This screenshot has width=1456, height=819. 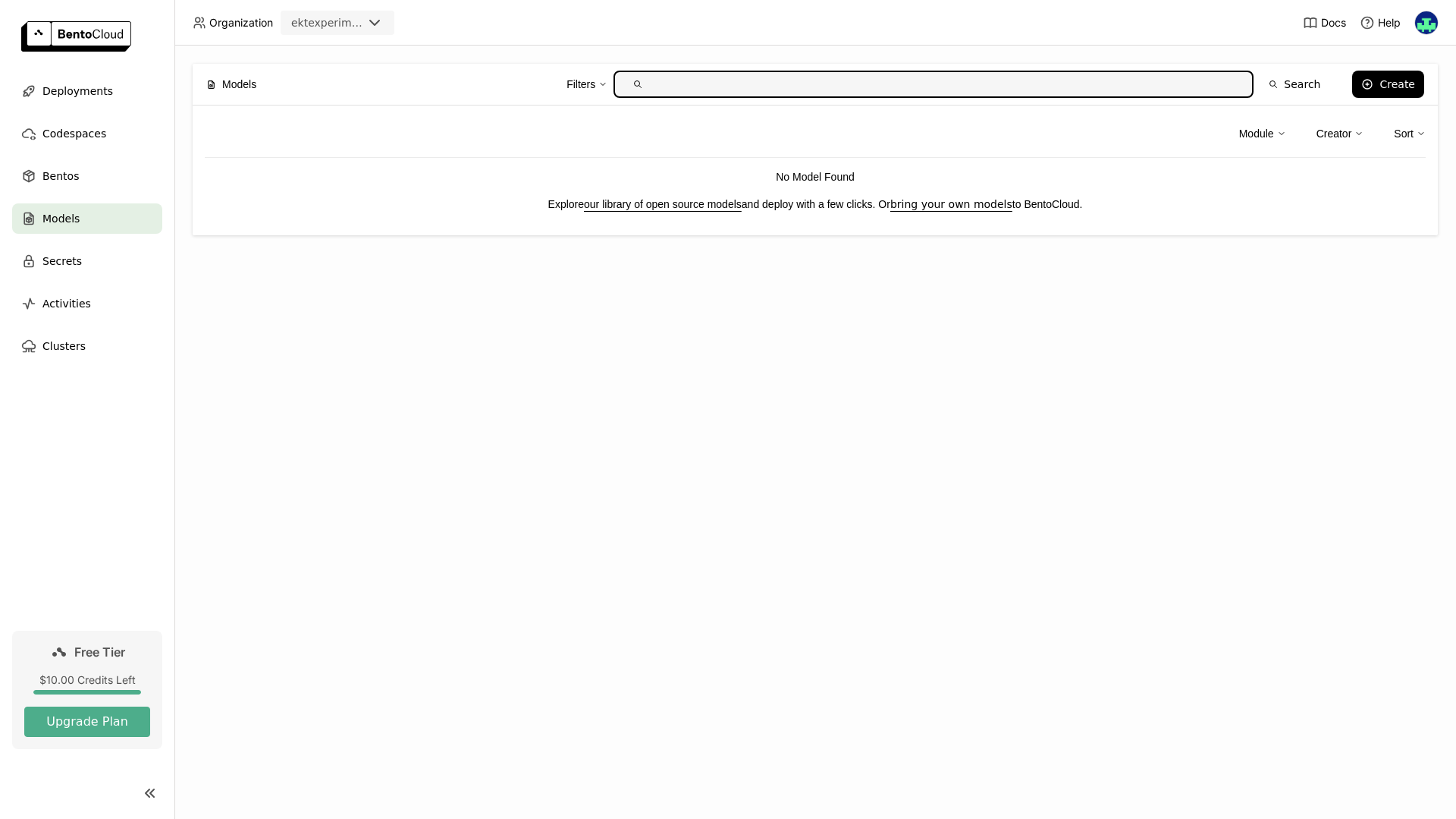 What do you see at coordinates (1389, 23) in the screenshot?
I see `span: Help` at bounding box center [1389, 23].